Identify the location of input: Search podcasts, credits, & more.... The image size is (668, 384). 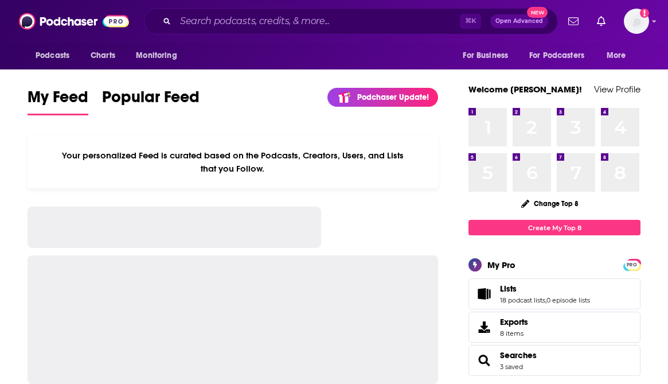
(318, 21).